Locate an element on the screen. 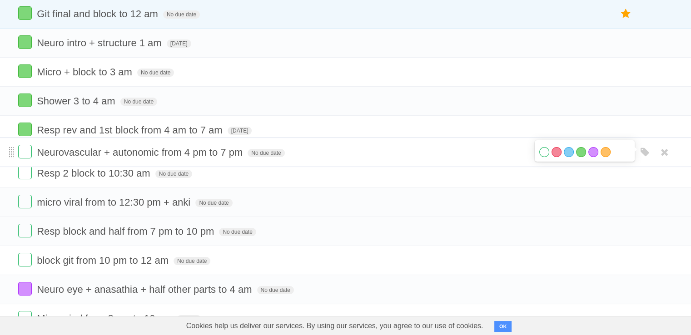  span: Micro viral from 8 am to 10 am is located at coordinates (105, 318).